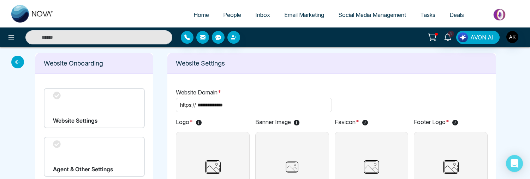 This screenshot has width=530, height=179. What do you see at coordinates (94, 157) in the screenshot?
I see `div: Agent & Other Settings` at bounding box center [94, 157].